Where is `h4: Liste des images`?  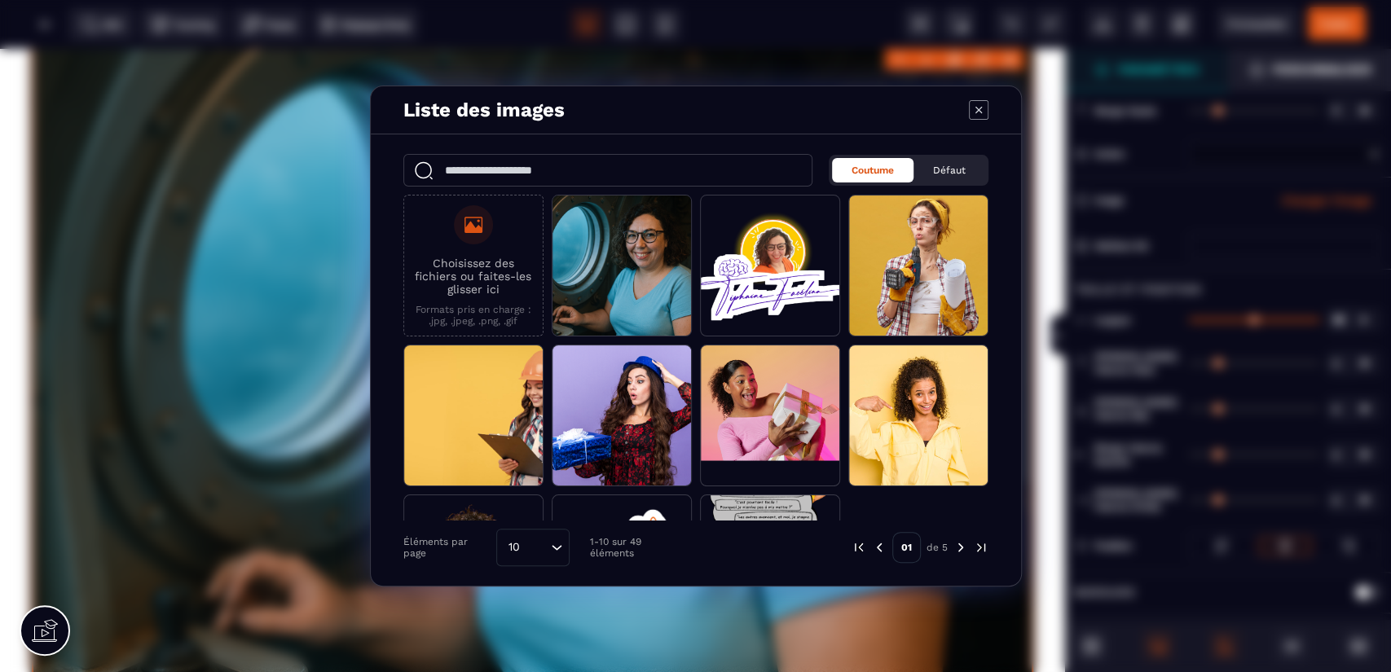
h4: Liste des images is located at coordinates (484, 110).